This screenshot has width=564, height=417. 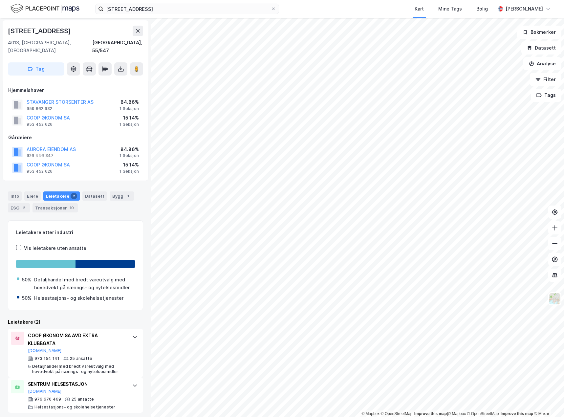 I want to click on button: Analyse, so click(x=542, y=64).